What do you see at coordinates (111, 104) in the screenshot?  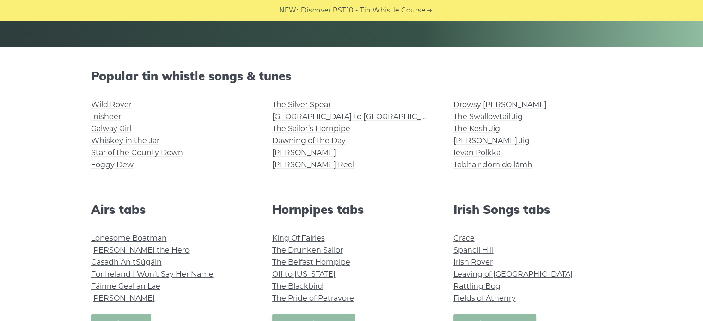 I see `a: Wild Rover` at bounding box center [111, 104].